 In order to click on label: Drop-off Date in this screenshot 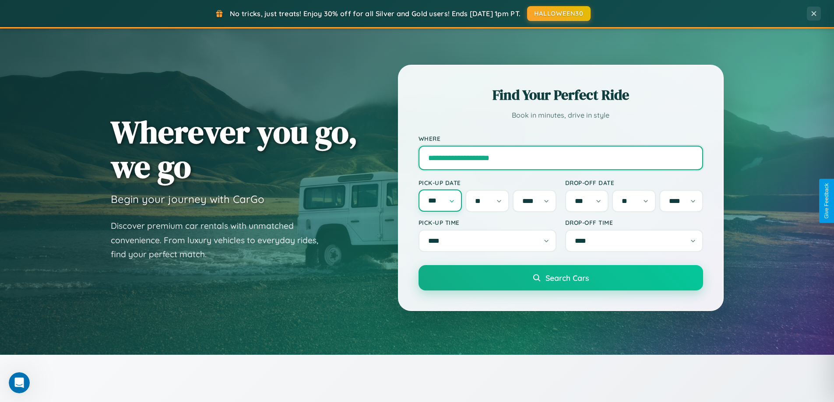, I will do `click(634, 183)`.